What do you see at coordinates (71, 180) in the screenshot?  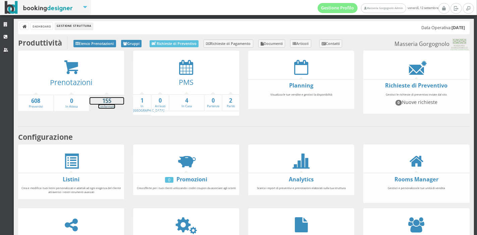 I see `a: Listini` at bounding box center [71, 180].